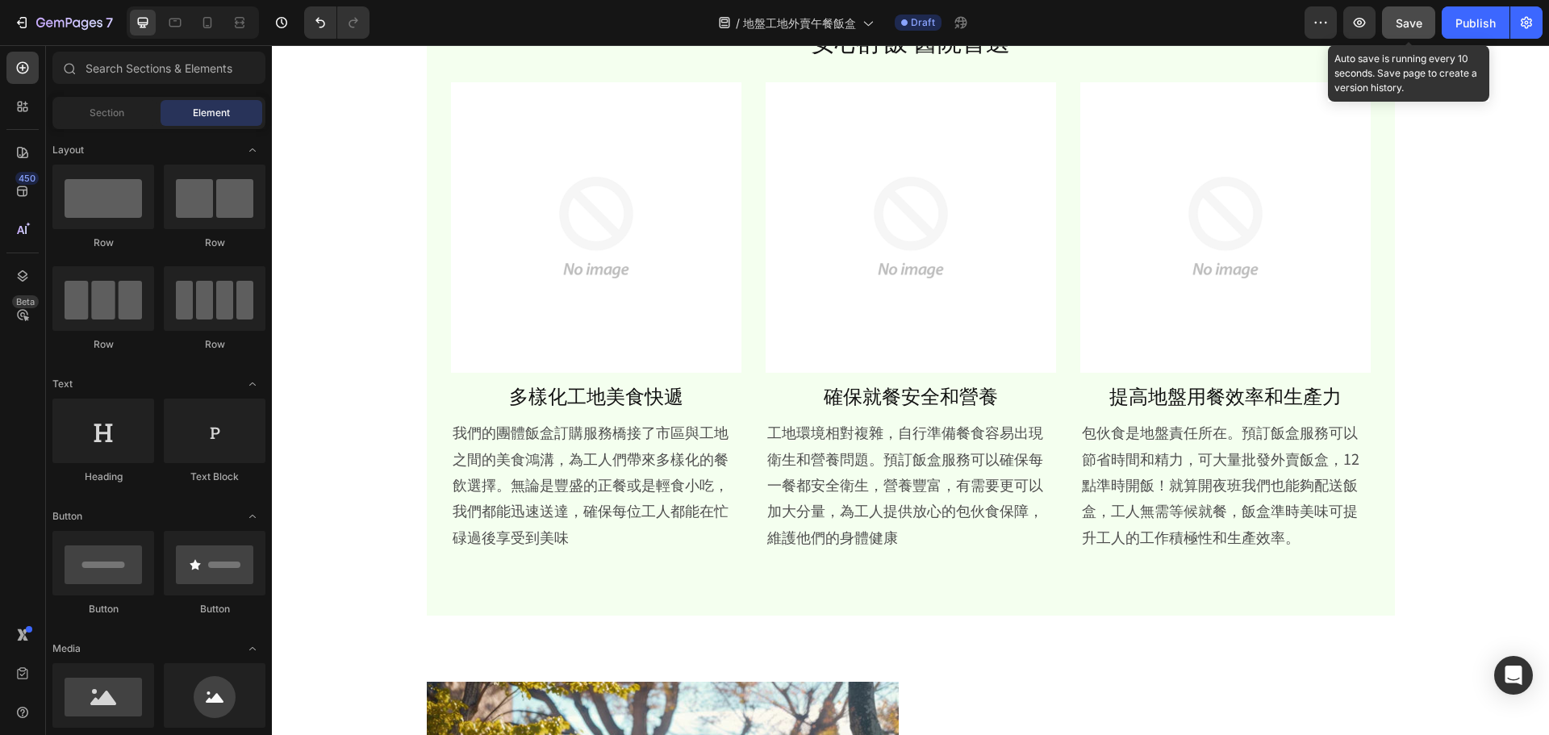  What do you see at coordinates (1514, 675) in the screenshot?
I see `div: Open Intercom Messenger` at bounding box center [1514, 675].